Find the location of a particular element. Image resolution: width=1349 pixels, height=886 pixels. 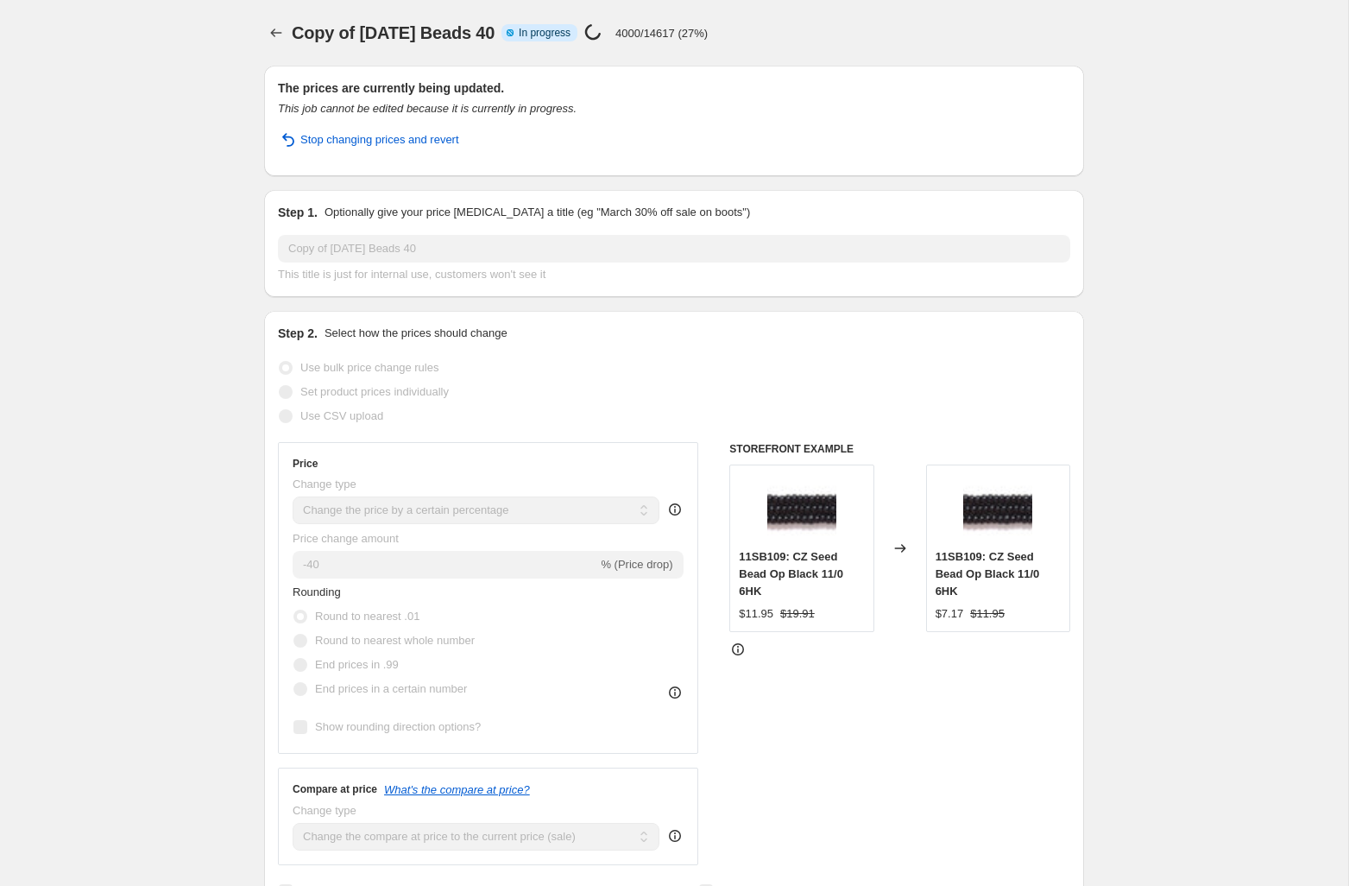

strike: $19.91 is located at coordinates (798, 614).